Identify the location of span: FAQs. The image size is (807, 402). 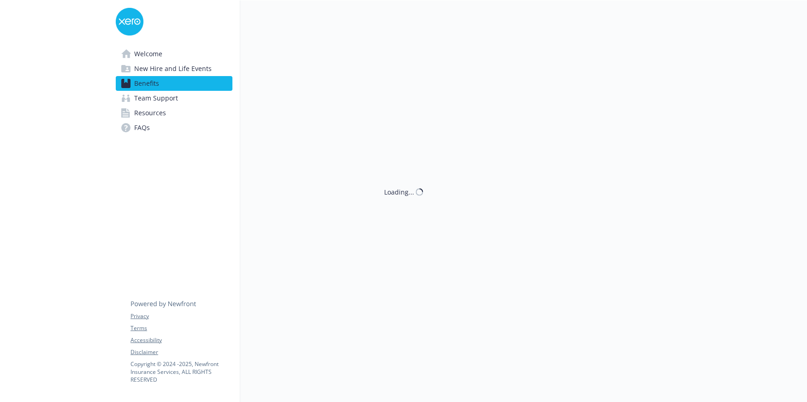
(142, 128).